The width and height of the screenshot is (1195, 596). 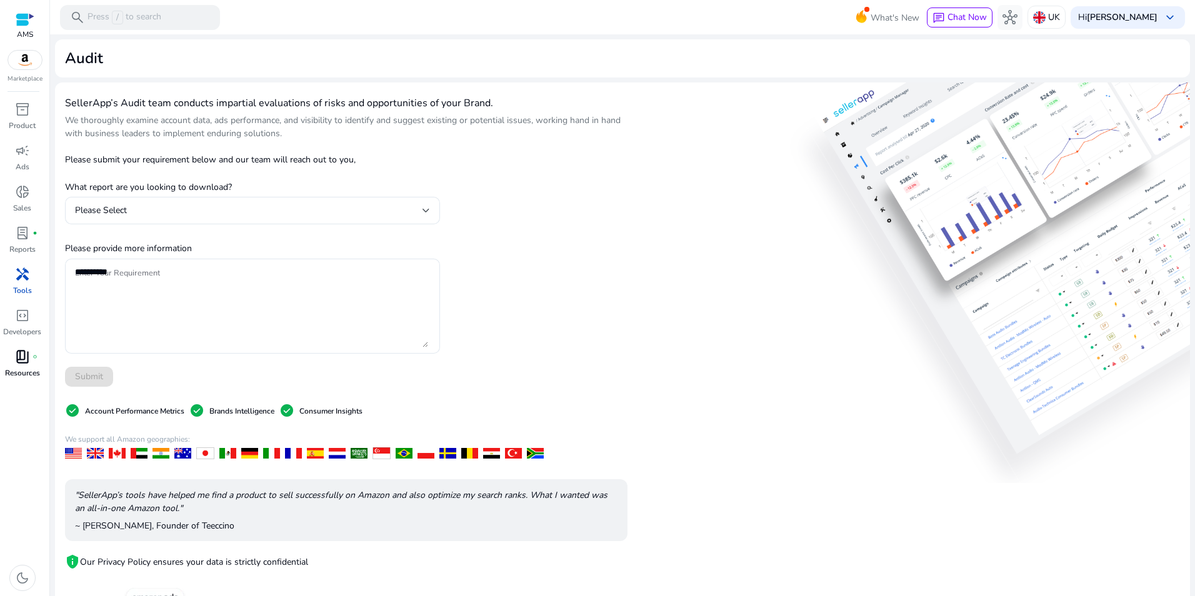 I want to click on p: Developers, so click(x=22, y=332).